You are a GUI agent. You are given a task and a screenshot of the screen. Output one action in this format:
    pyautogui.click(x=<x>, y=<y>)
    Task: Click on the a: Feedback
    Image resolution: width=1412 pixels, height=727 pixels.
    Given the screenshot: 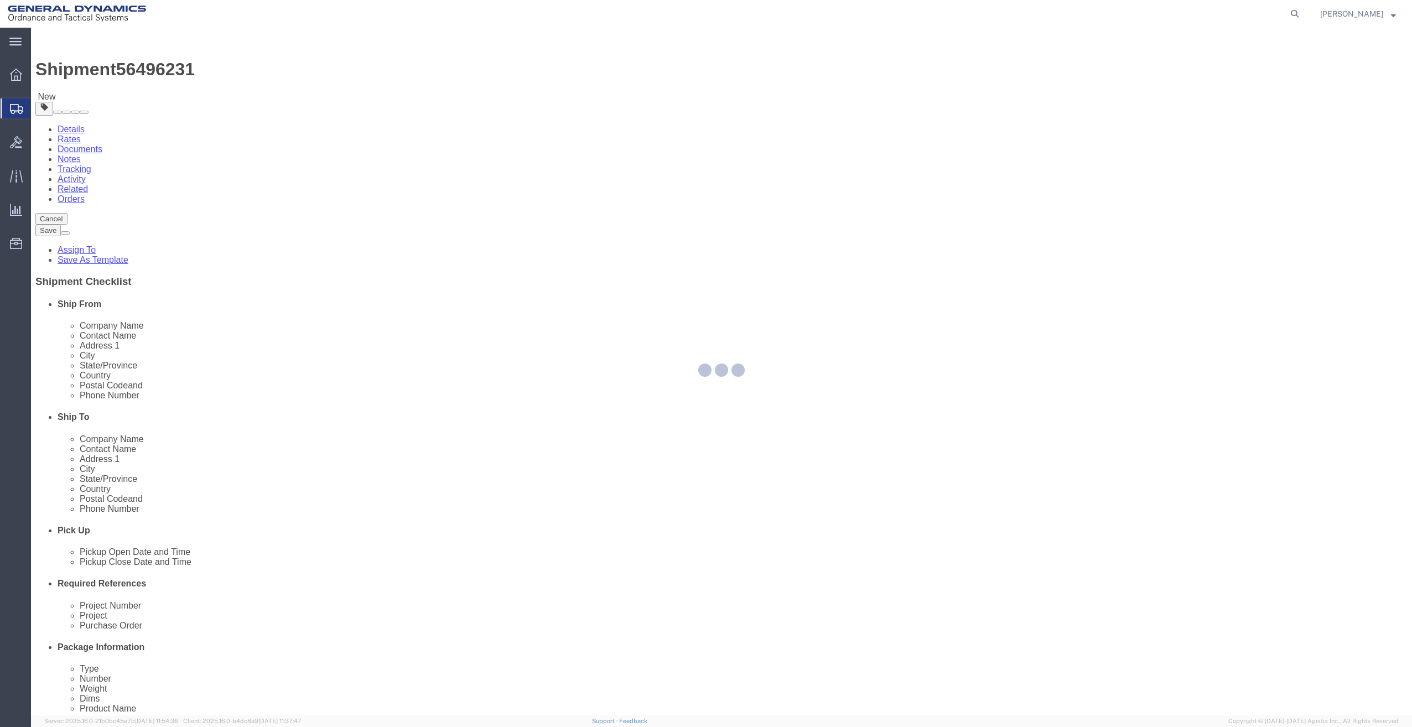 What is the action you would take?
    pyautogui.click(x=633, y=721)
    